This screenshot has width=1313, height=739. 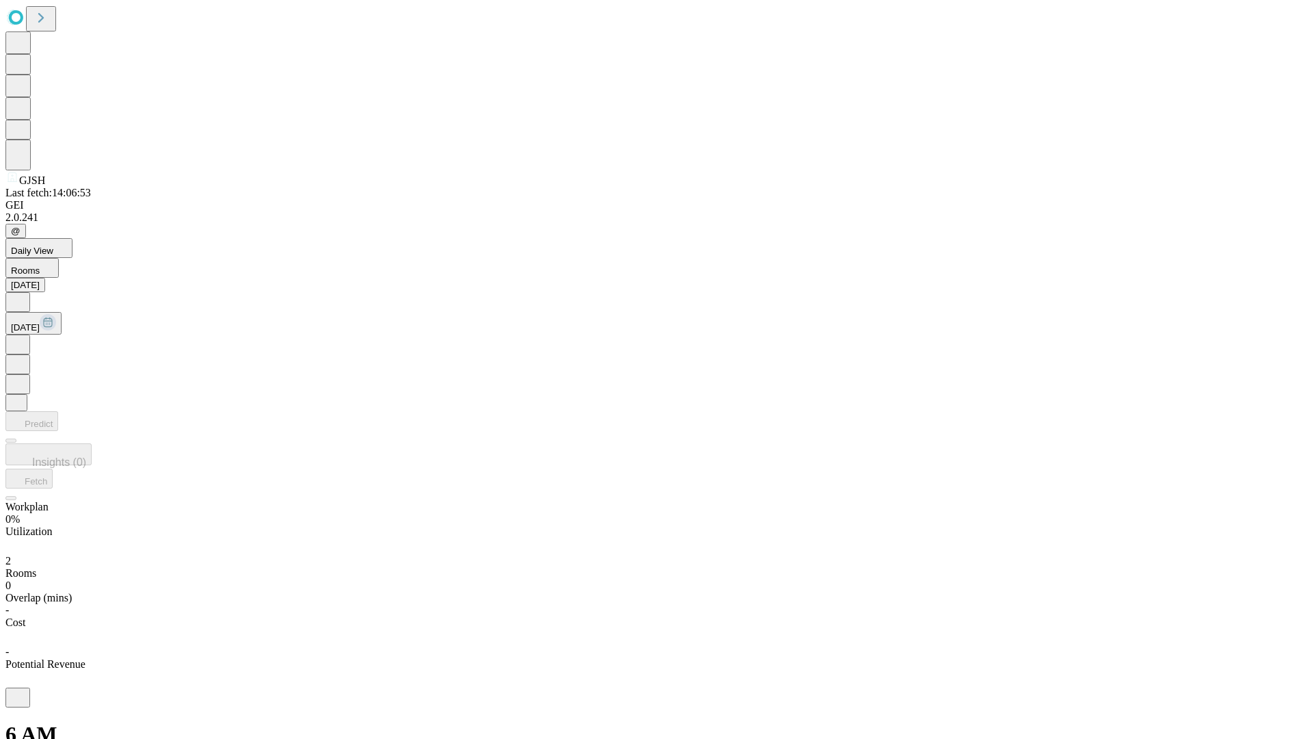 What do you see at coordinates (31, 421) in the screenshot?
I see `button: Predict` at bounding box center [31, 421].